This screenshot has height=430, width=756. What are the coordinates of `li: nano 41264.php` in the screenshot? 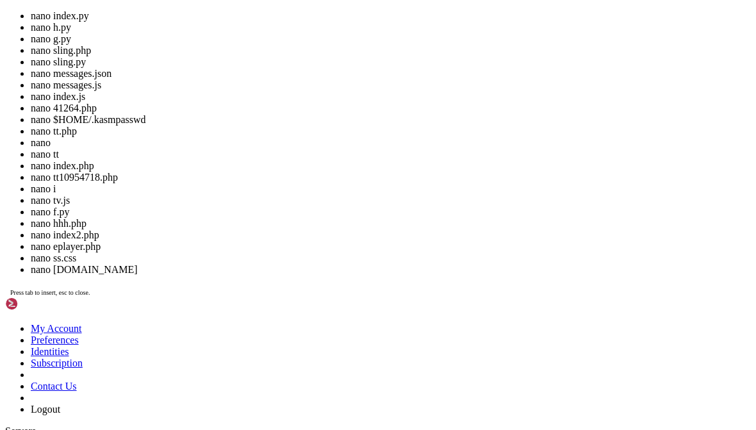 It's located at (391, 108).